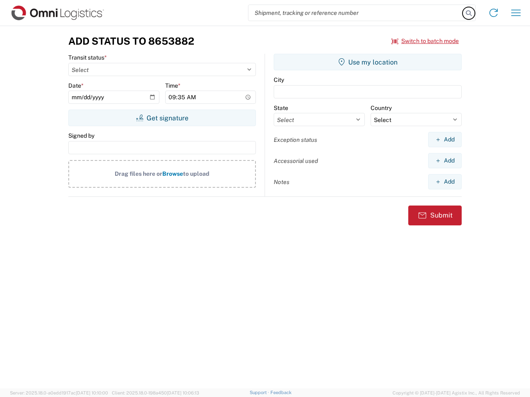 This screenshot has width=530, height=397. I want to click on span: to upload, so click(196, 174).